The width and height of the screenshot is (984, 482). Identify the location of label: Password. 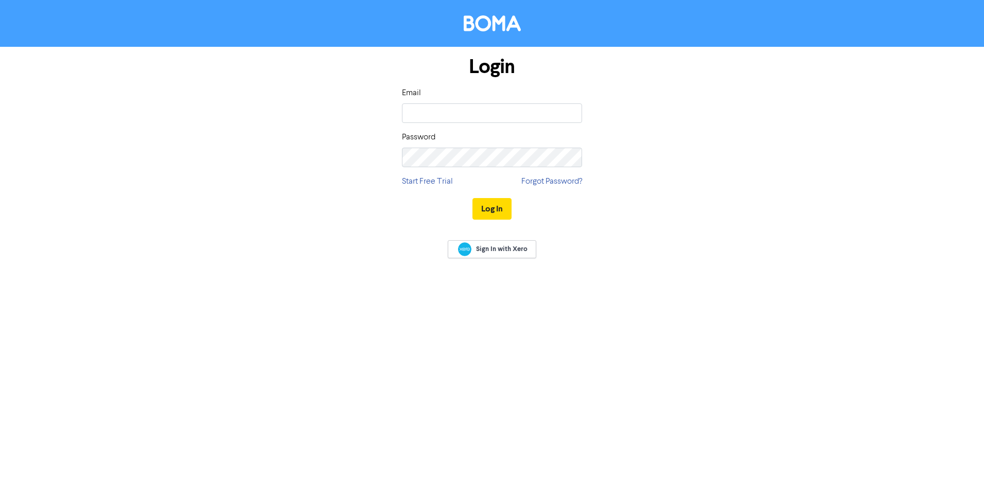
(418, 137).